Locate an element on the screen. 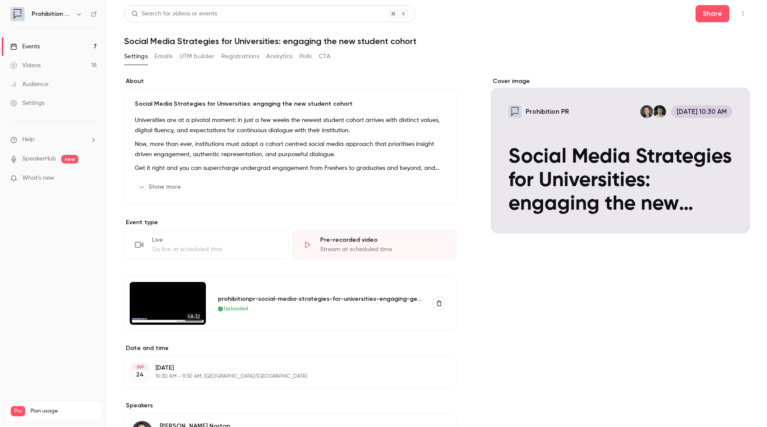 This screenshot has width=767, height=427. div: Audience is located at coordinates (29, 84).